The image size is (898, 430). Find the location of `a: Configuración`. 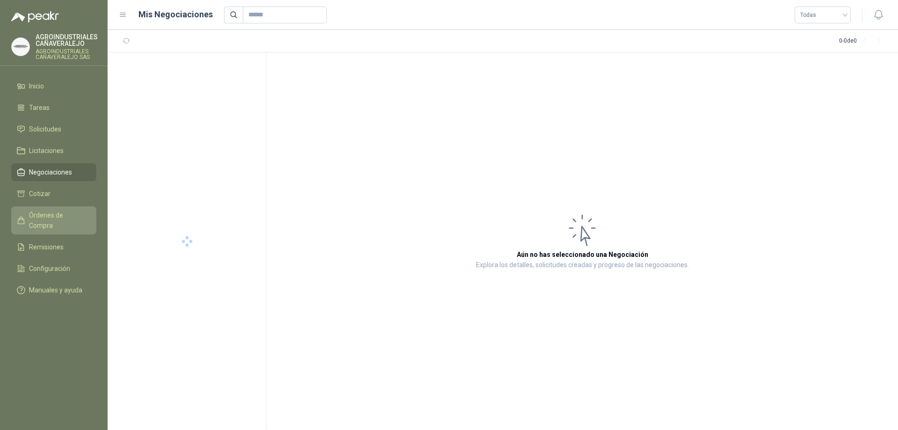

a: Configuración is located at coordinates (54, 268).